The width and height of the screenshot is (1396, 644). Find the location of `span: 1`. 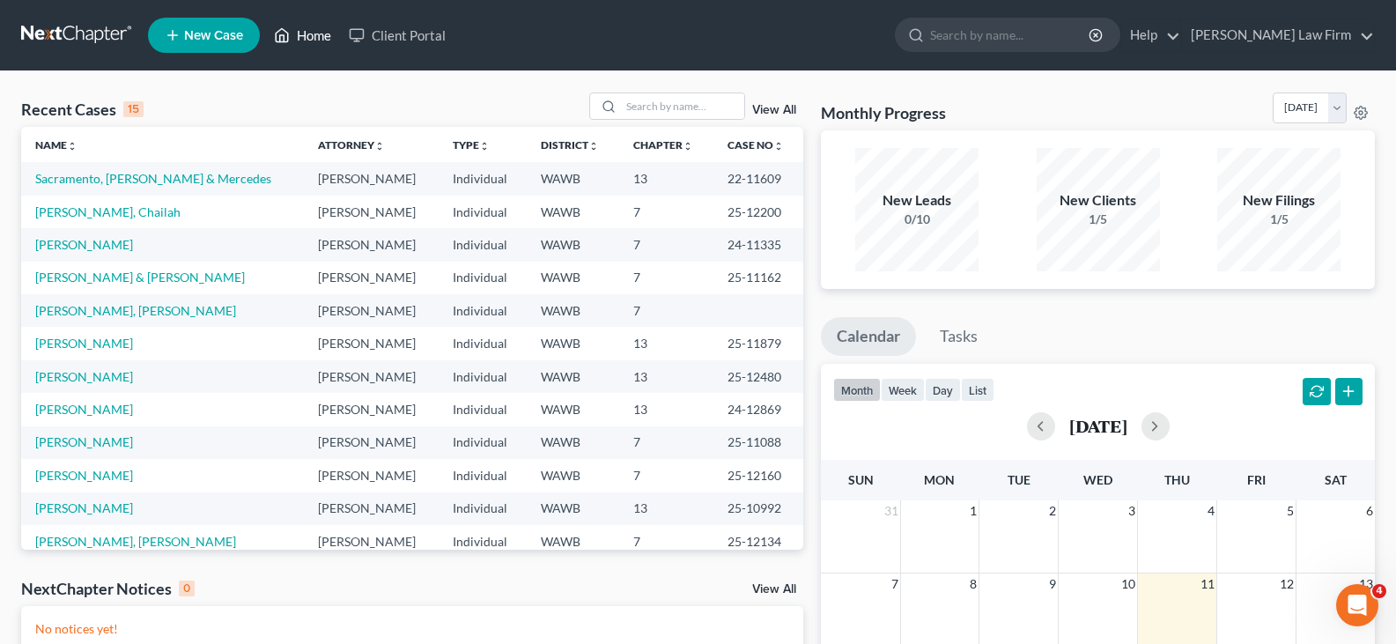

span: 1 is located at coordinates (973, 511).